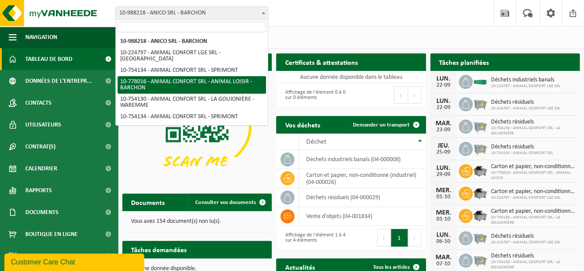  What do you see at coordinates (526, 80) in the screenshot?
I see `span: Déchets industriels banals` at bounding box center [526, 80].